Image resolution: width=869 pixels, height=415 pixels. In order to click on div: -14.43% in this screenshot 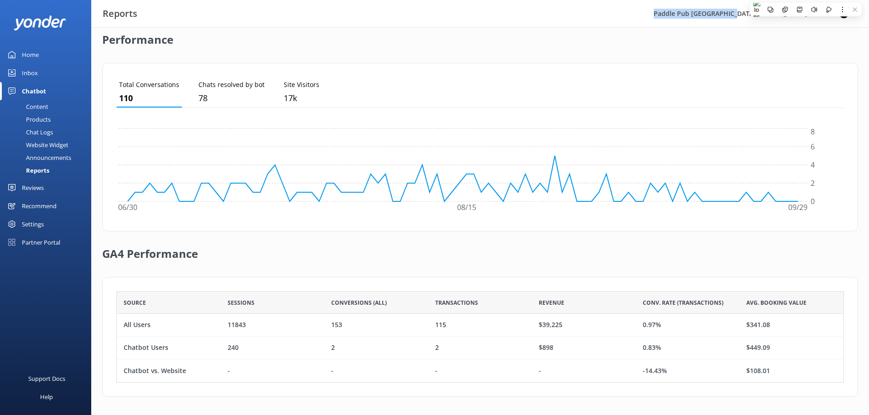, I will do `click(654, 371)`.